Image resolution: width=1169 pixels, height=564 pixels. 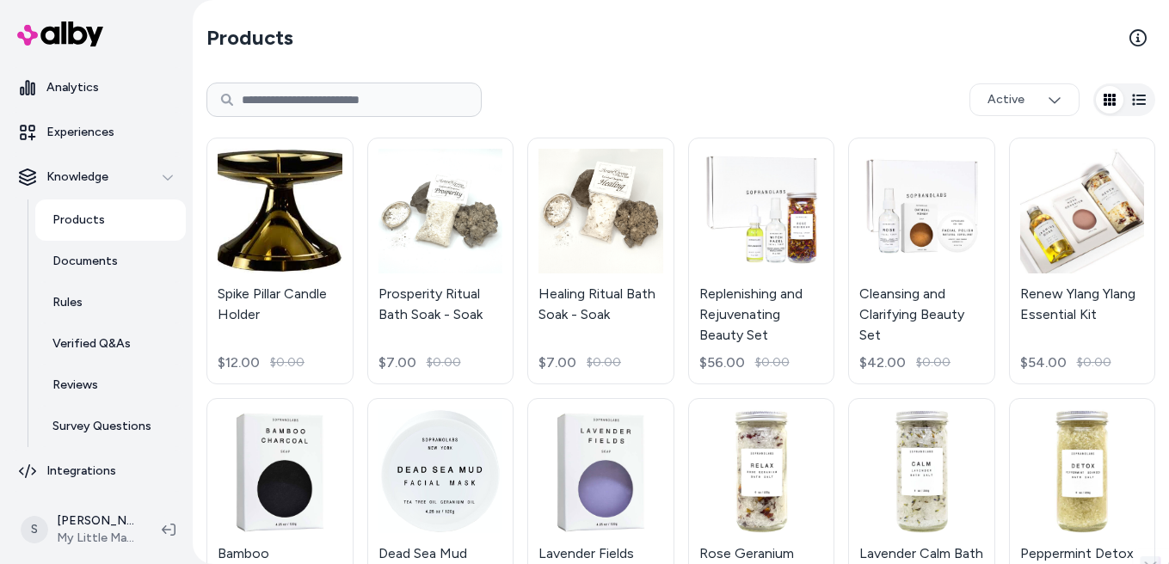 I want to click on a: Cleansing and Clarifying Beauty SetCleansing and Clarifying Beauty Set$42.00$0.00, so click(x=921, y=261).